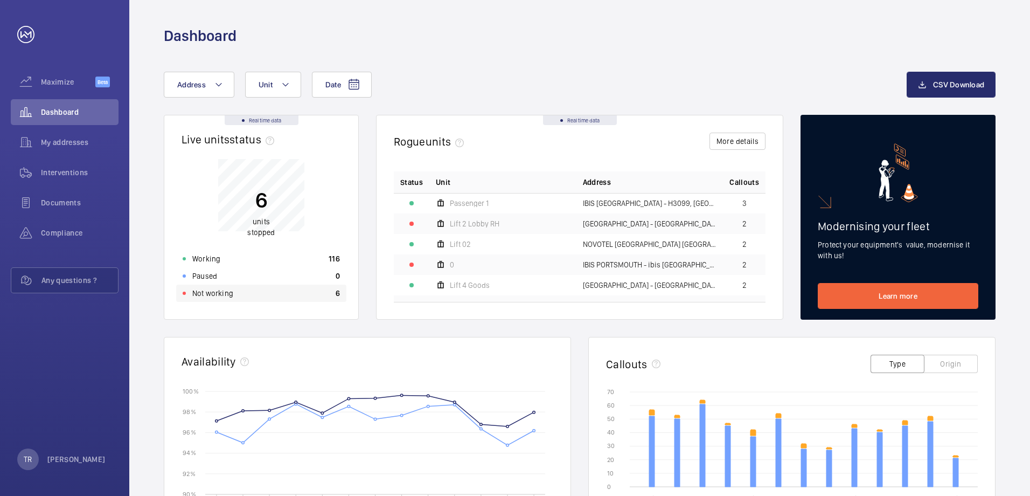  What do you see at coordinates (230, 139) in the screenshot?
I see `h2: Live units` at bounding box center [230, 139].